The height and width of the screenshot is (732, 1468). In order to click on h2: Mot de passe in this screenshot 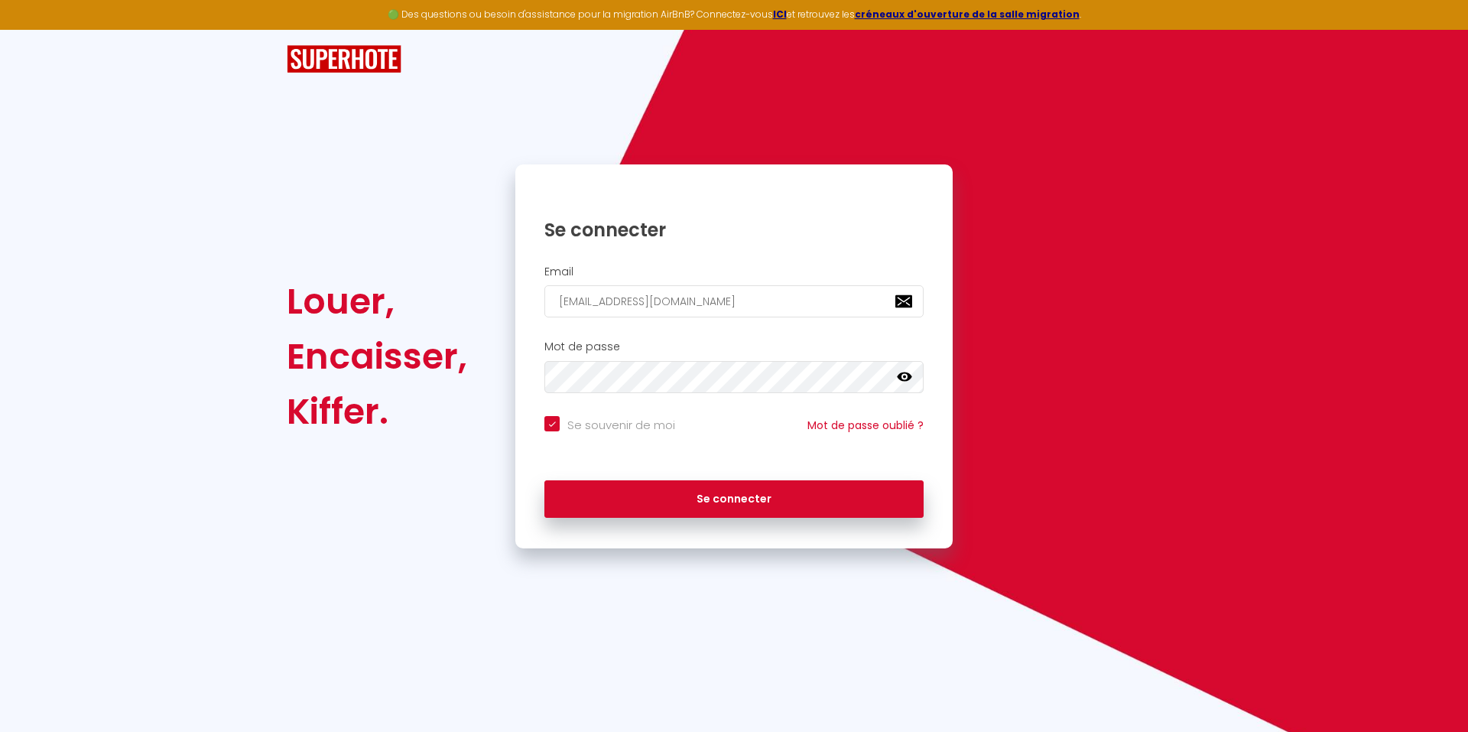, I will do `click(734, 346)`.